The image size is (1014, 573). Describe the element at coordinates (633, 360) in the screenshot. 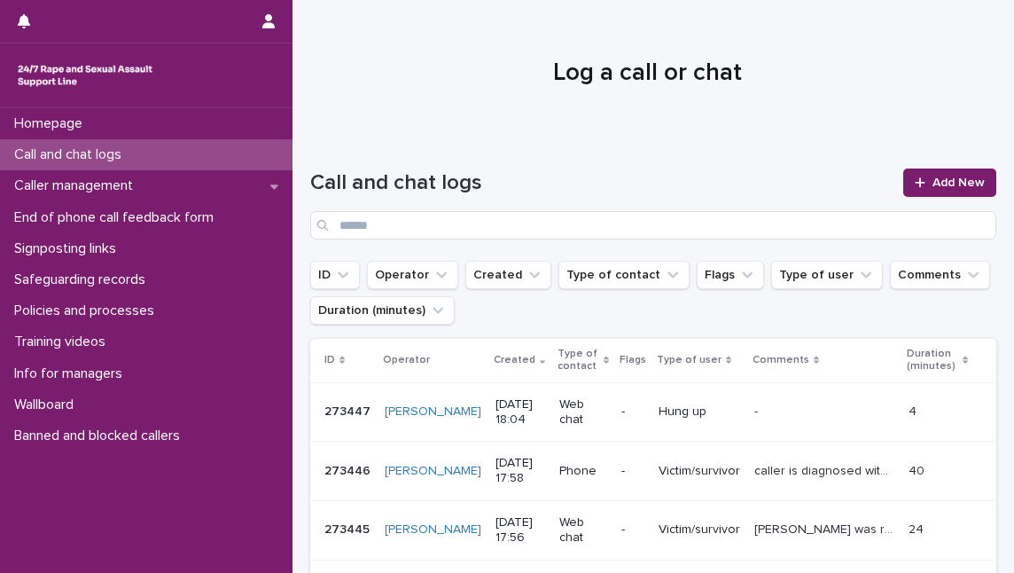

I see `p: Flags` at that location.